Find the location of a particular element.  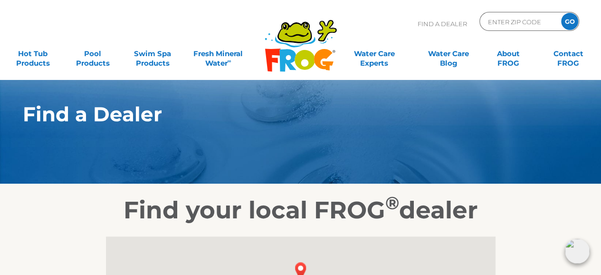

a: Hot TubProducts is located at coordinates (33, 54).